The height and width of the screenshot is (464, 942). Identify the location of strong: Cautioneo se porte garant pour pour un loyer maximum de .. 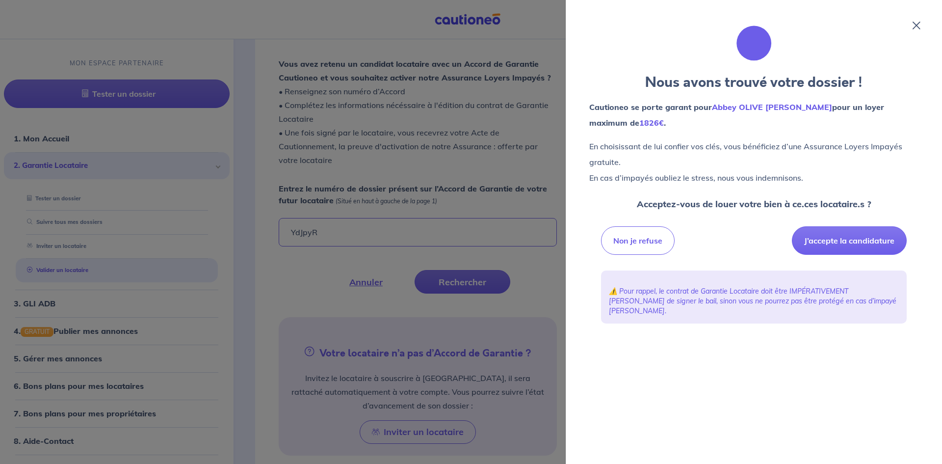
(736, 115).